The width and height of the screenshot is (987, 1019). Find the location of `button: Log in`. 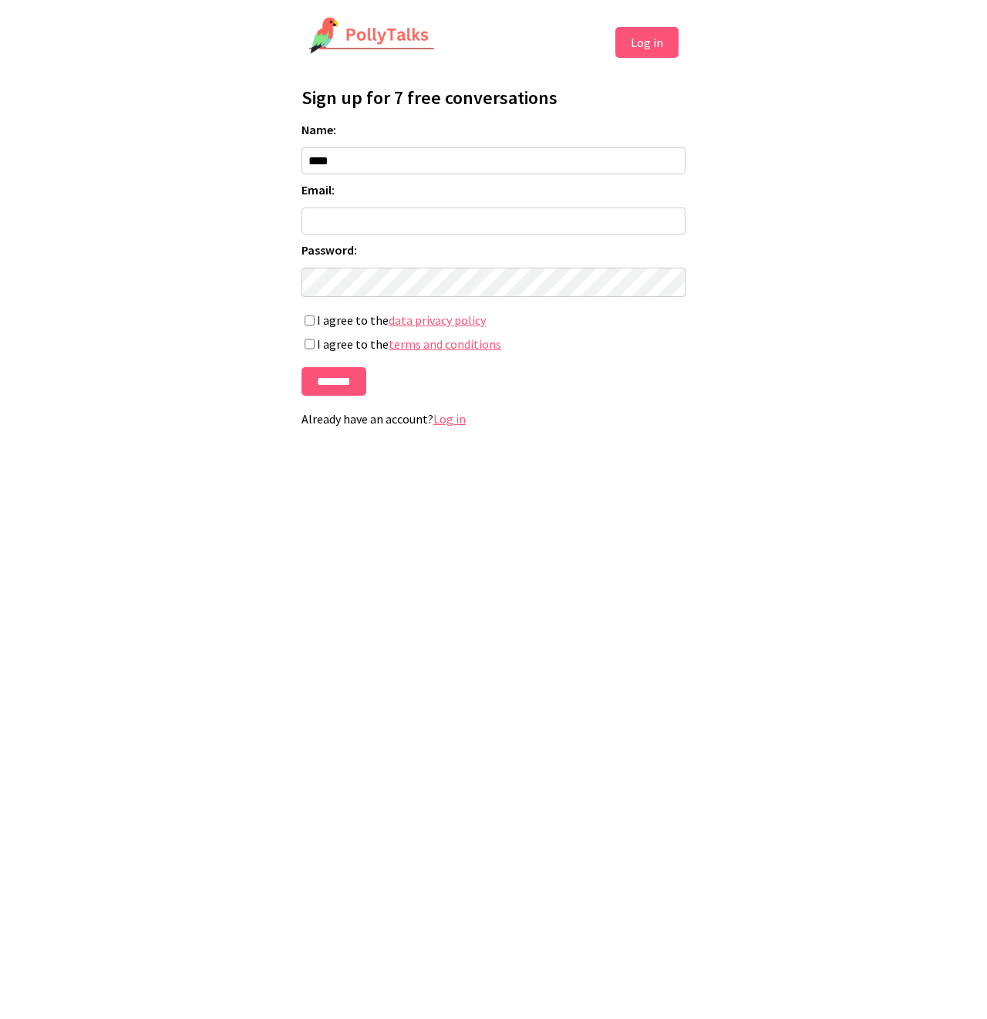

button: Log in is located at coordinates (647, 42).